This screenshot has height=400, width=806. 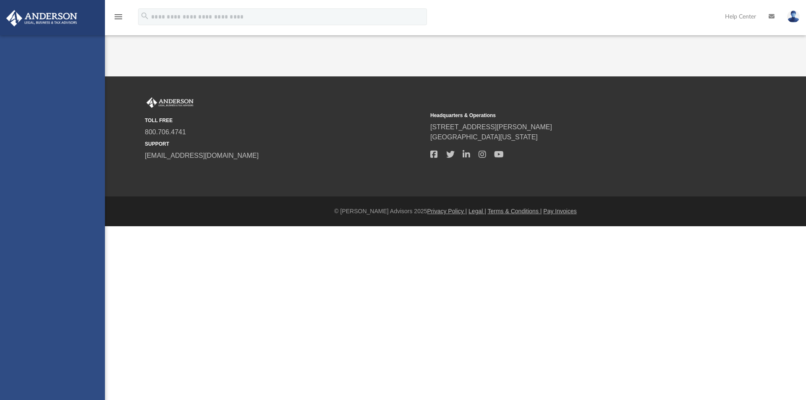 What do you see at coordinates (145, 16) in the screenshot?
I see `i: search` at bounding box center [145, 16].